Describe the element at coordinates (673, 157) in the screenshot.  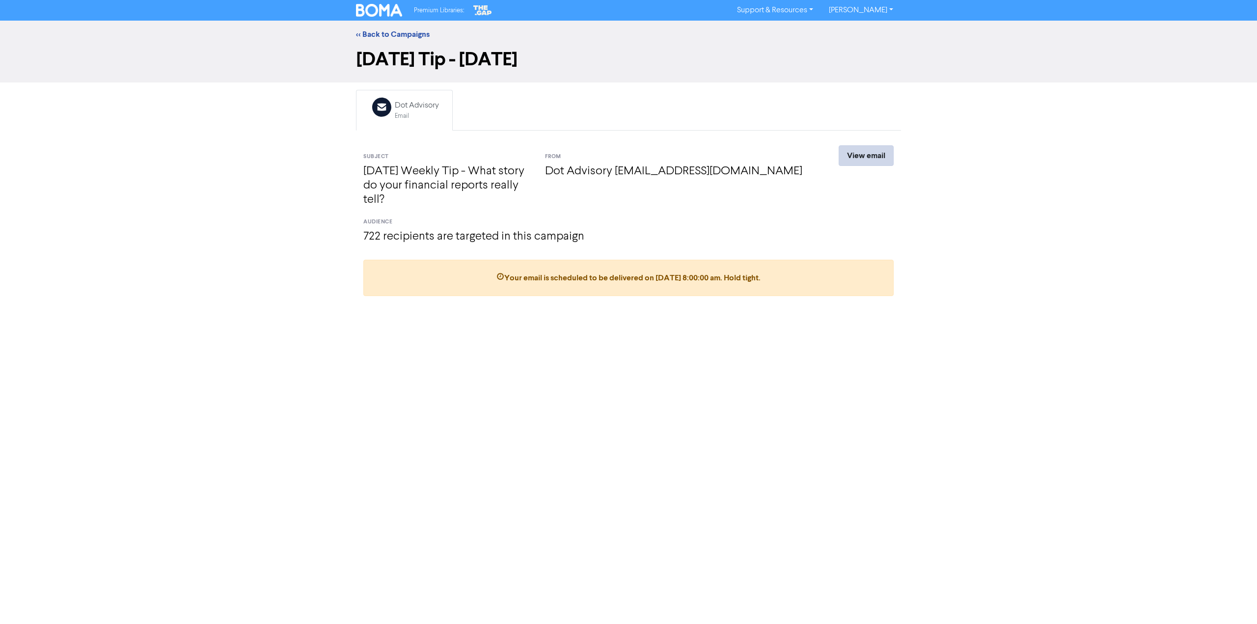
I see `div: From` at that location.